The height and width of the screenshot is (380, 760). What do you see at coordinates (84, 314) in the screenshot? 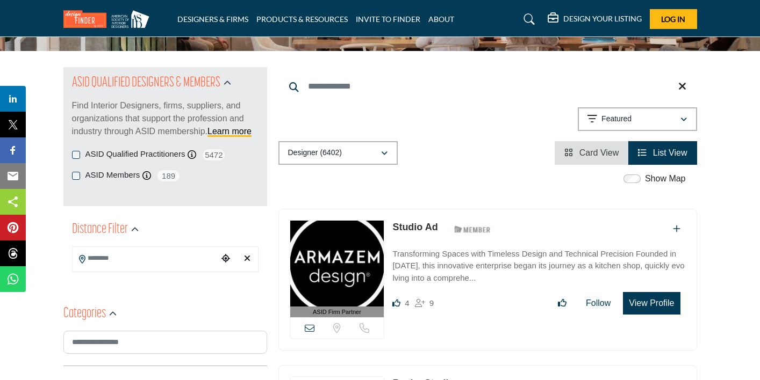
I see `h2: Categories` at bounding box center [84, 314].